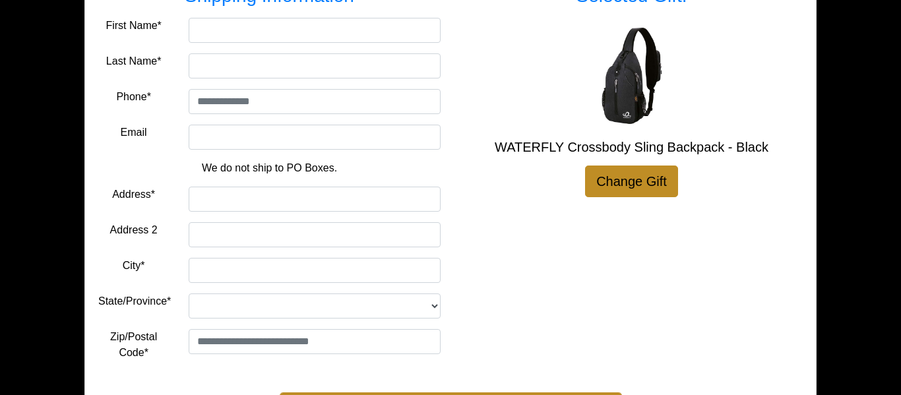 The height and width of the screenshot is (395, 901). Describe the element at coordinates (134, 61) in the screenshot. I see `label: Last Name*` at that location.